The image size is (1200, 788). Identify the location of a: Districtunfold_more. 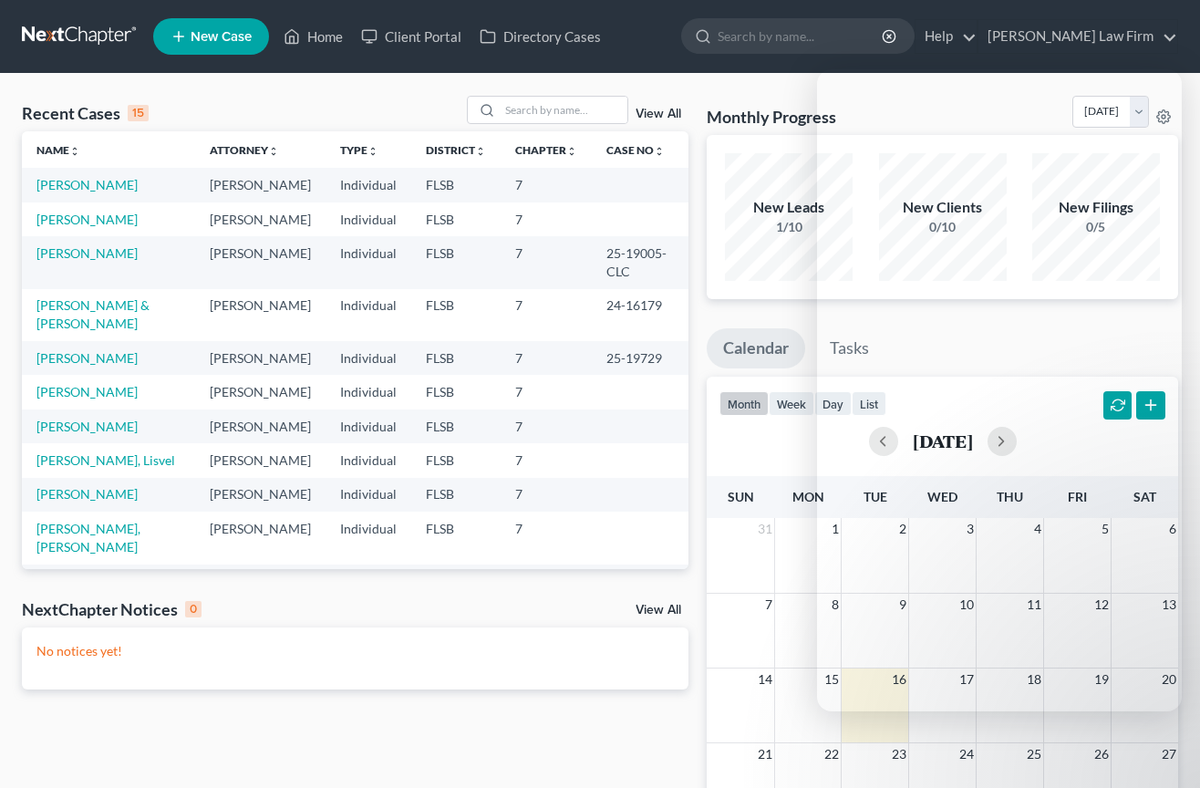
(456, 150).